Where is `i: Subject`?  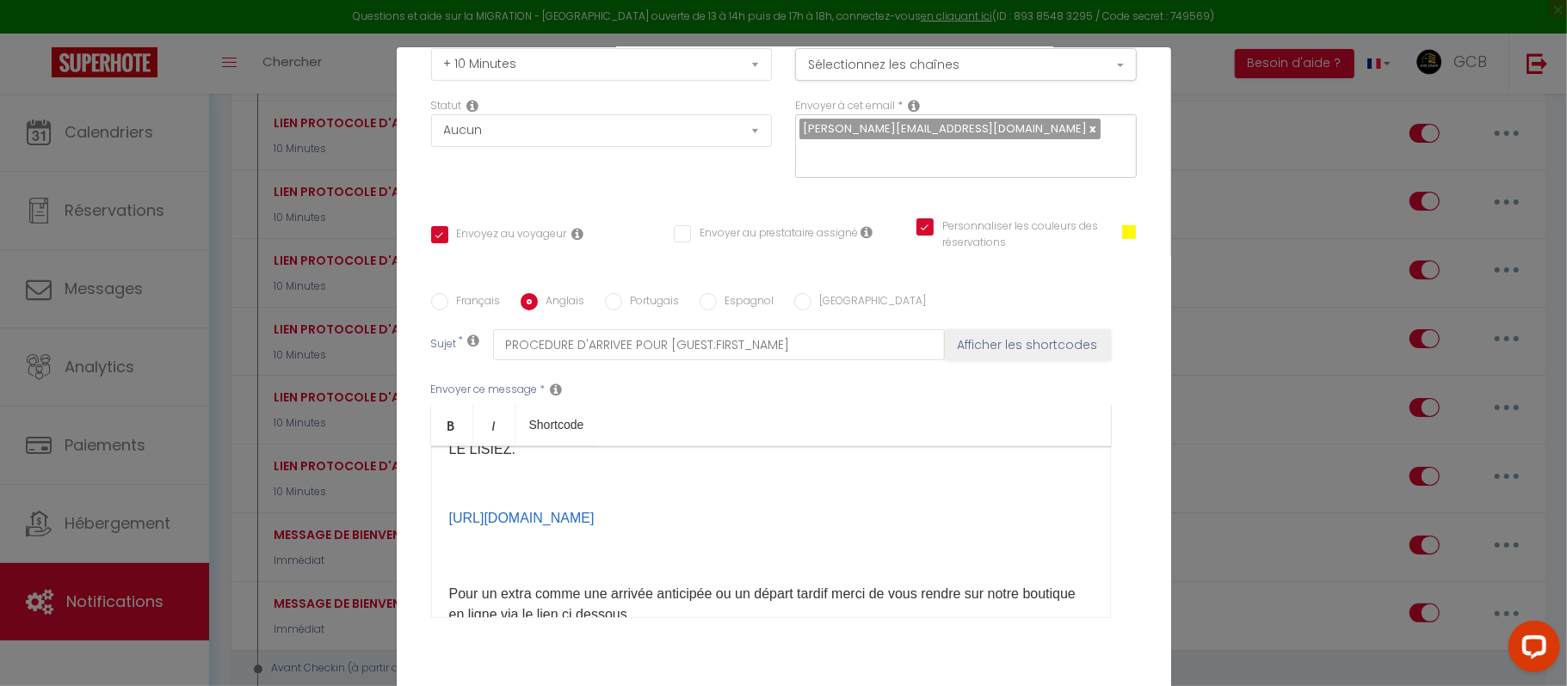
i: Subject is located at coordinates (474, 341).